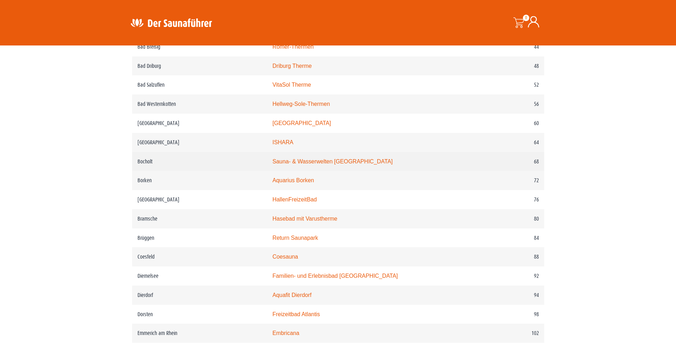 The image size is (676, 346). I want to click on td: 80, so click(507, 219).